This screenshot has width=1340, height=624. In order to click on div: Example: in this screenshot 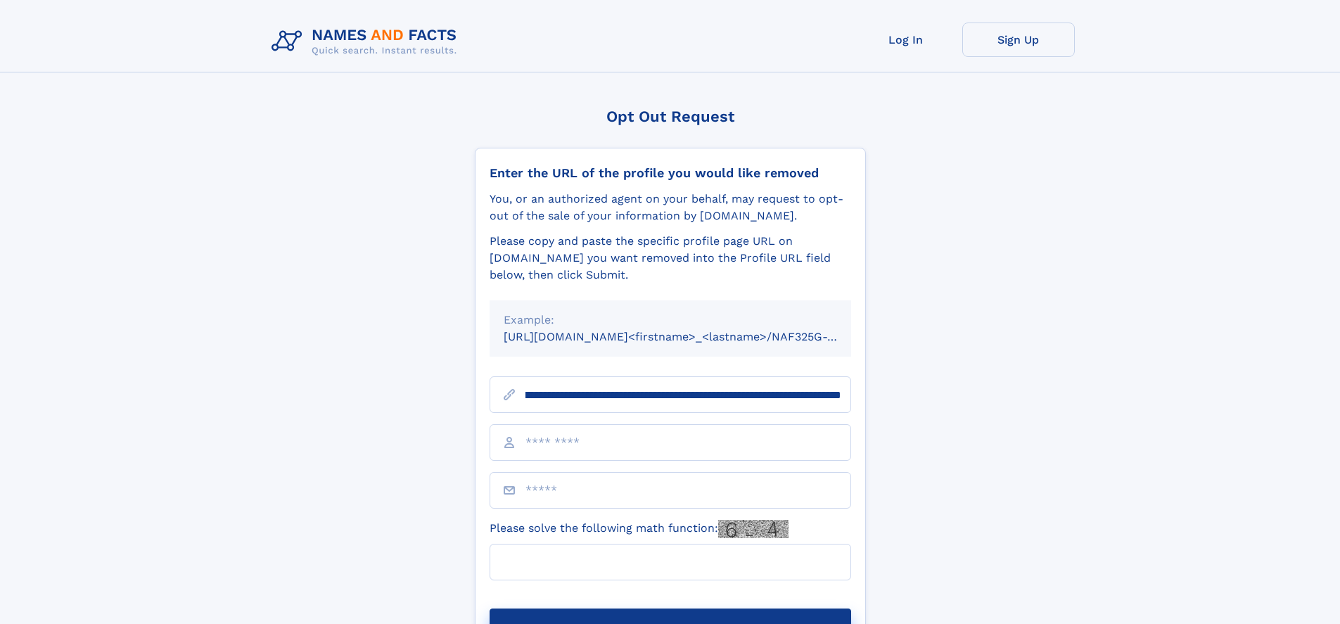, I will do `click(671, 320)`.